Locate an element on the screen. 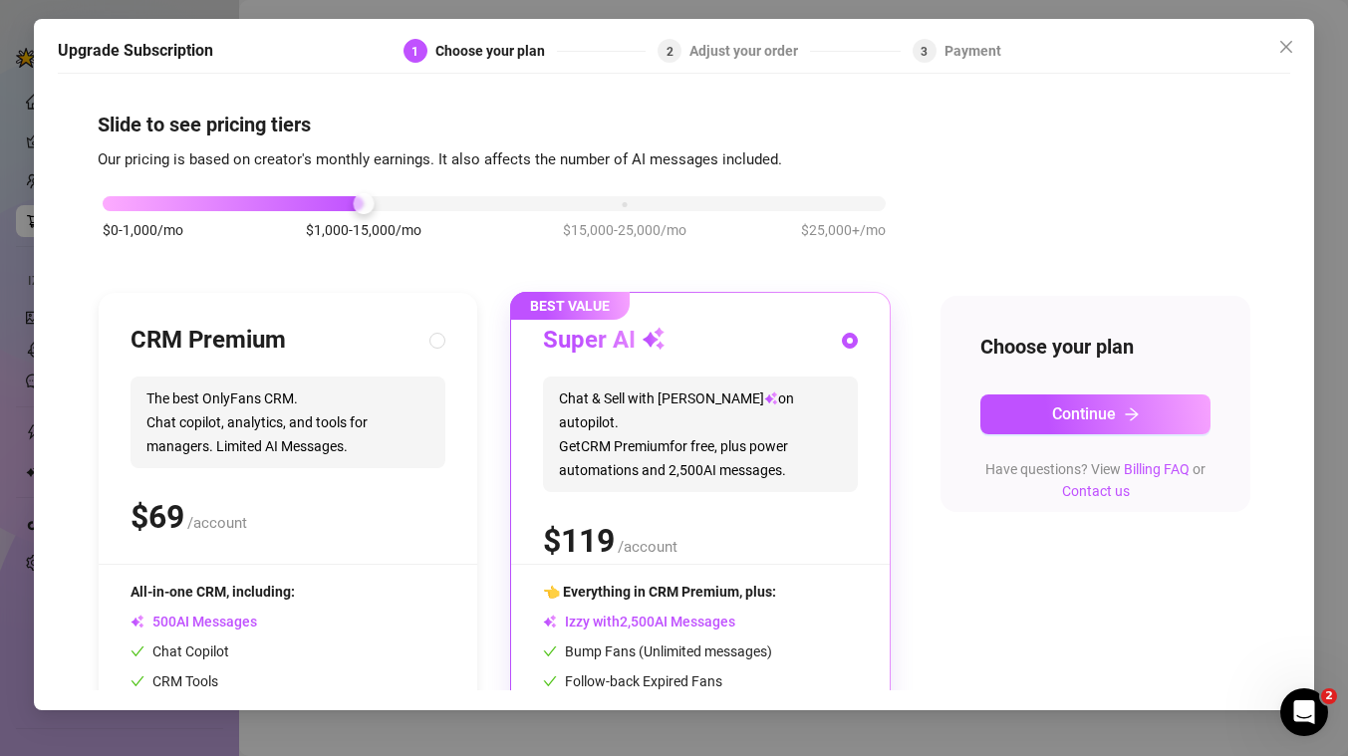 The height and width of the screenshot is (756, 1348). div: Payment is located at coordinates (973, 51).